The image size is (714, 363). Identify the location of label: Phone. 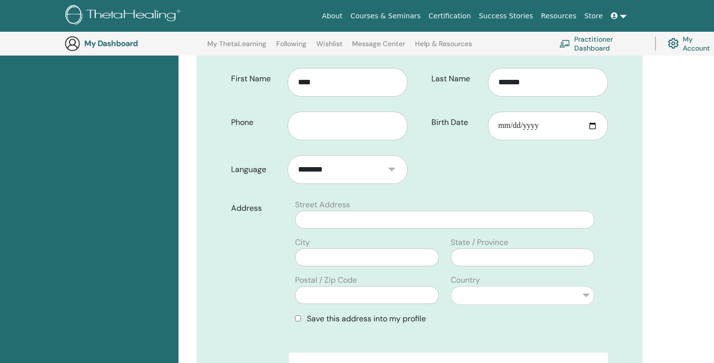
(255, 122).